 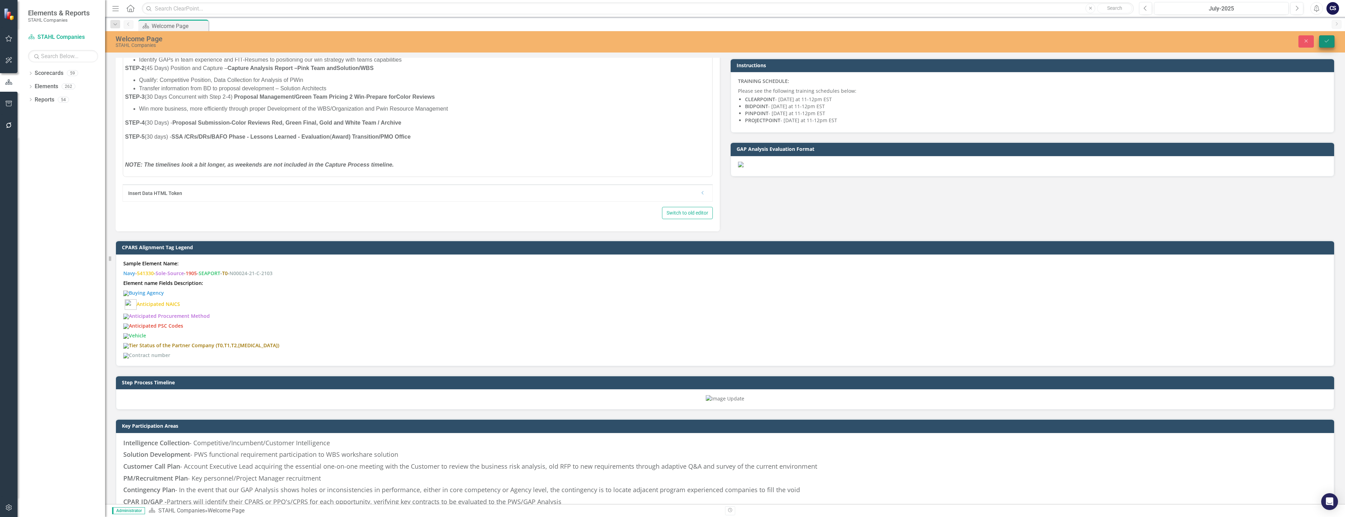 I want to click on small: STAHL Companies, so click(x=59, y=20).